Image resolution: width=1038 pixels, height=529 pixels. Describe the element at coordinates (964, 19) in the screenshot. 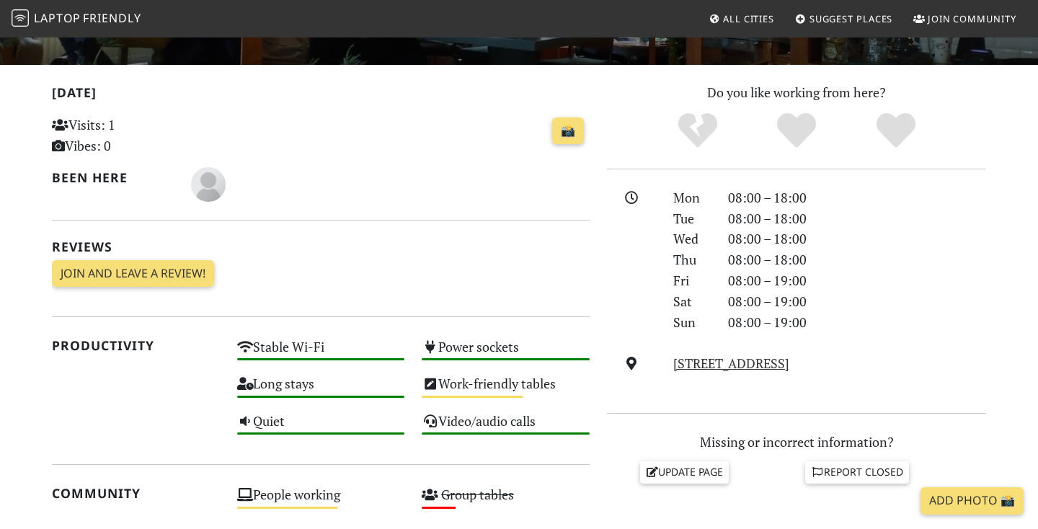

I see `a: Join Community` at that location.